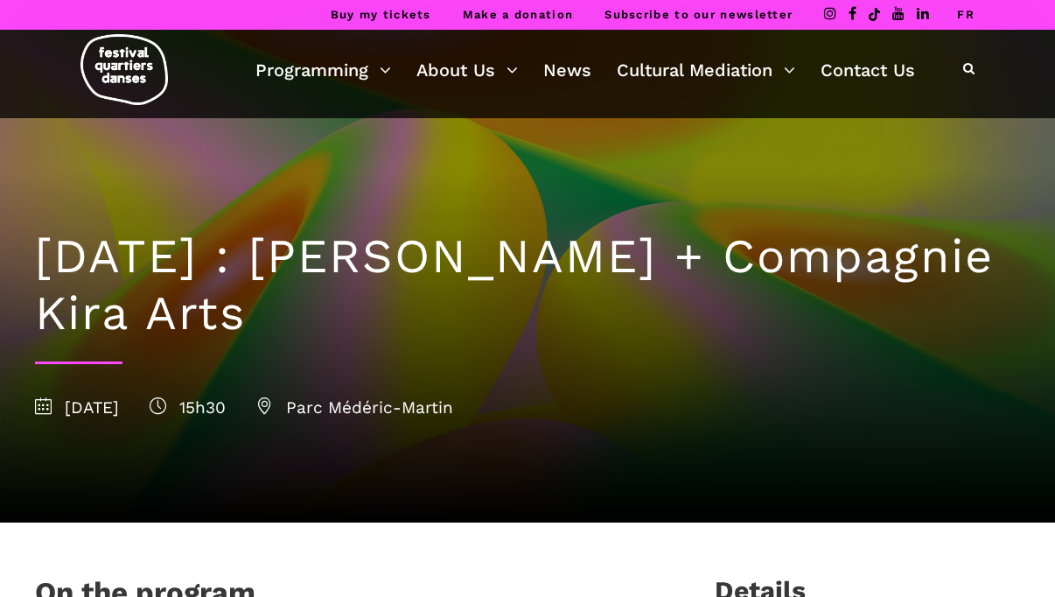  I want to click on a: Contact Us, so click(868, 70).